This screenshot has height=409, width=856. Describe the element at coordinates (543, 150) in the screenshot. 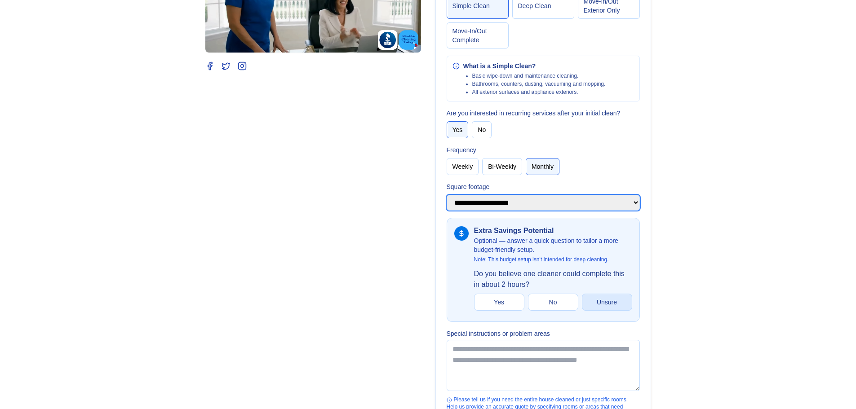

I see `label: Frequency` at that location.